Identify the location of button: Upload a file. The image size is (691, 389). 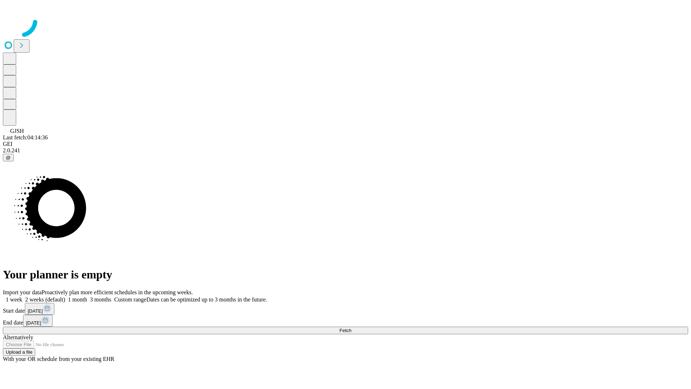
(19, 351).